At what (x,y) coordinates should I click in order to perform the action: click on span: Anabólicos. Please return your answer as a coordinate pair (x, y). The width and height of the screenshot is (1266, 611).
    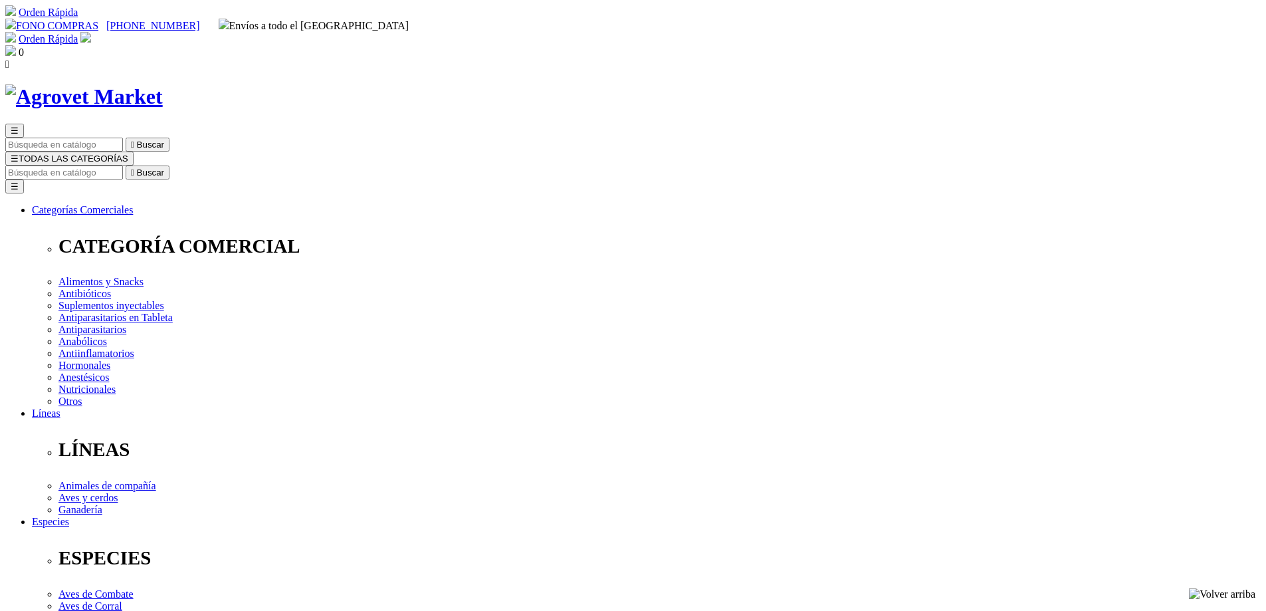
    Looking at the image, I should click on (82, 341).